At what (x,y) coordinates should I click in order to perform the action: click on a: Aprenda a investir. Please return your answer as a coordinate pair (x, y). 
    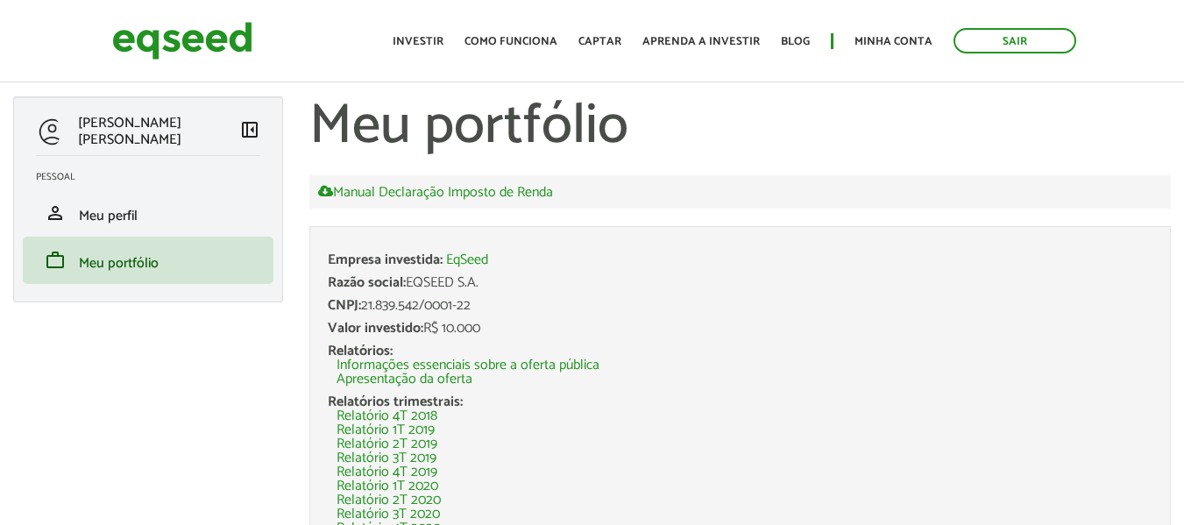
    Looking at the image, I should click on (701, 41).